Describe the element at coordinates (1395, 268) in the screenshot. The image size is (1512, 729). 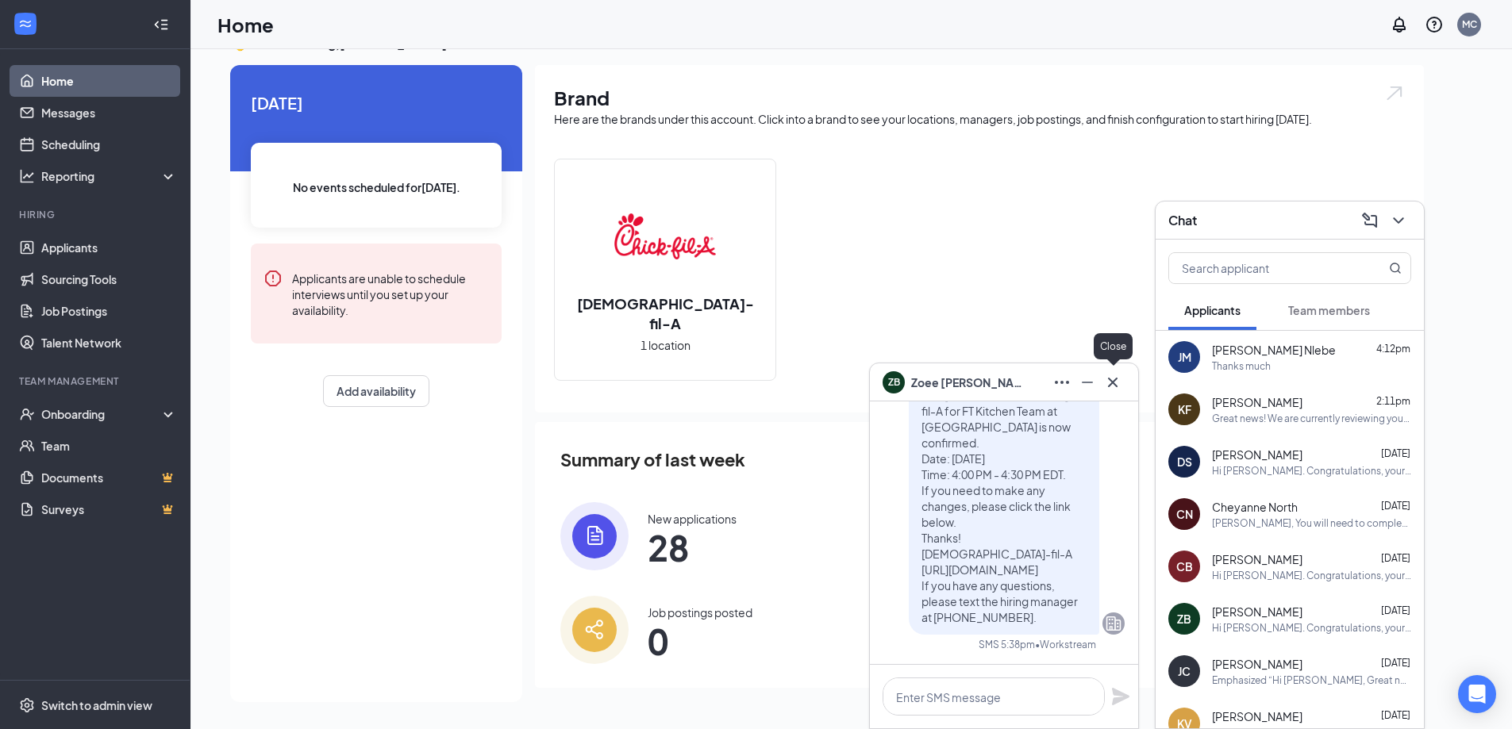
I see `svg: MagnifyingGlass` at that location.